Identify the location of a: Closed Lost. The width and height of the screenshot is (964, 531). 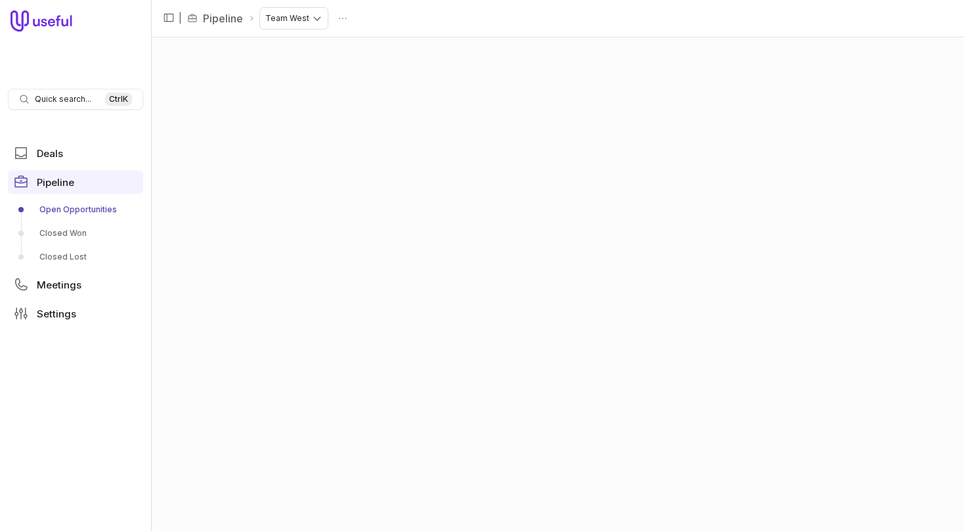
(76, 257).